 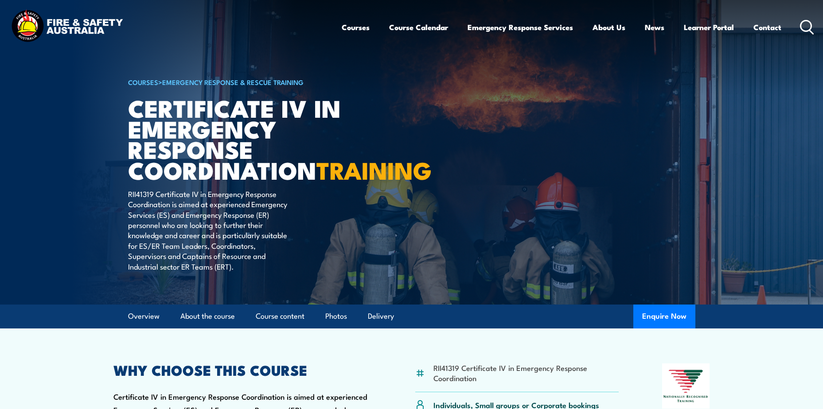 I want to click on a: About the course, so click(x=207, y=316).